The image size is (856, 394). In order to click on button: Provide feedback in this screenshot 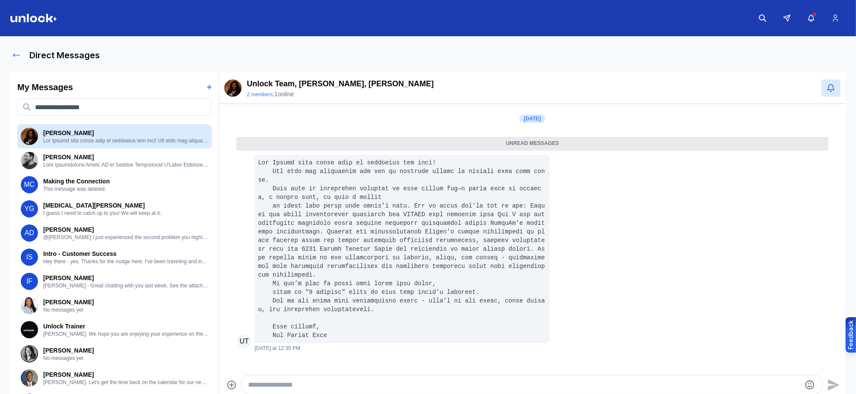, I will do `click(850, 335)`.